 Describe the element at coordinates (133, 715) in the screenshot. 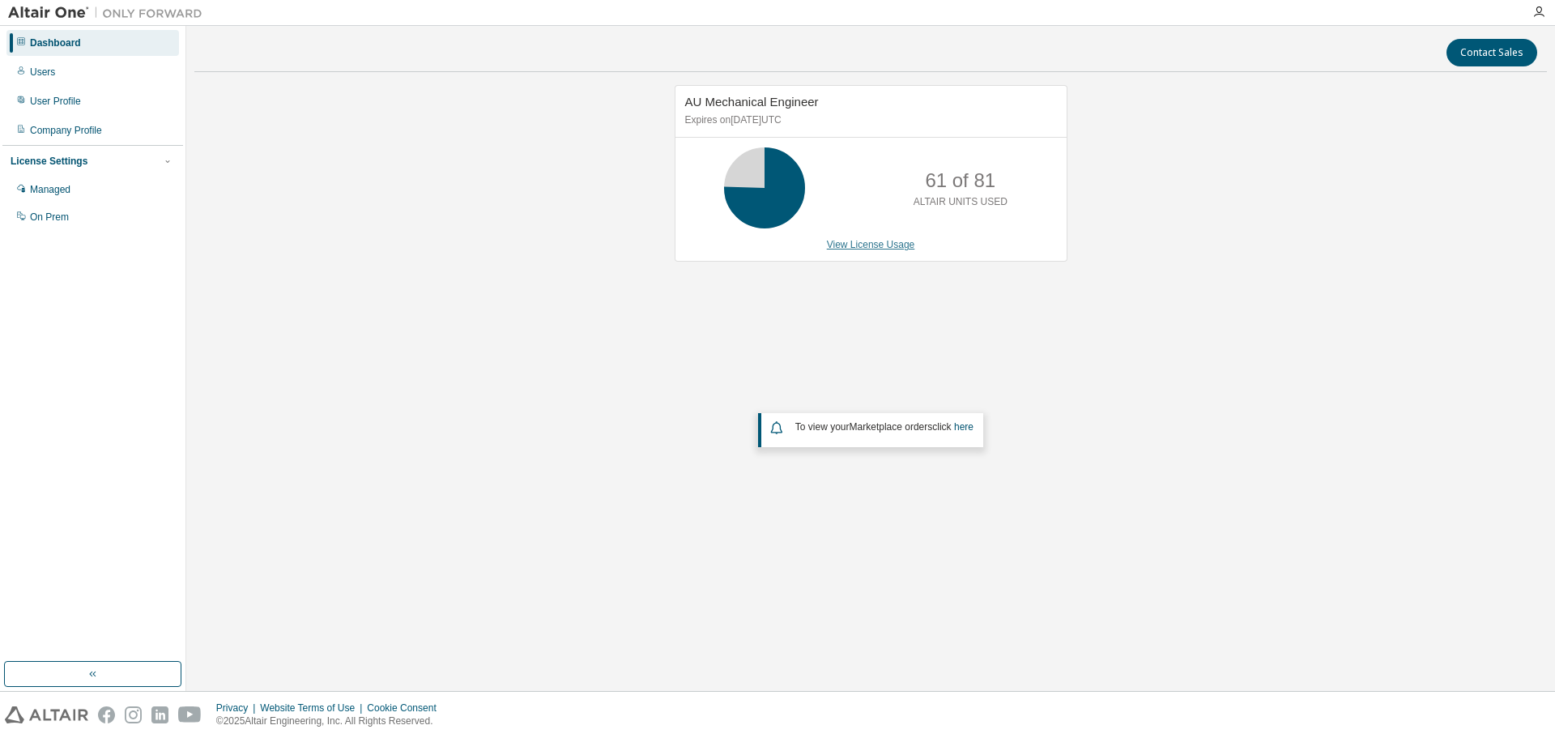

I see `img: instagram.svg` at that location.